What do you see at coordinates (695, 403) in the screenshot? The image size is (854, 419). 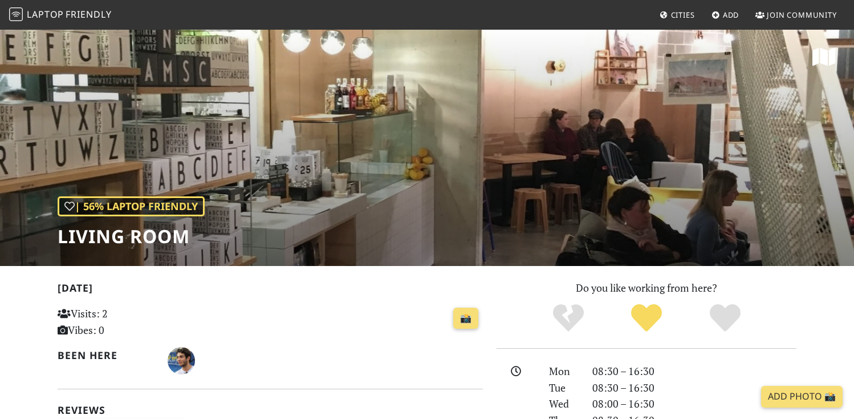 I see `div: 08:00 – 16:30` at bounding box center [695, 403].